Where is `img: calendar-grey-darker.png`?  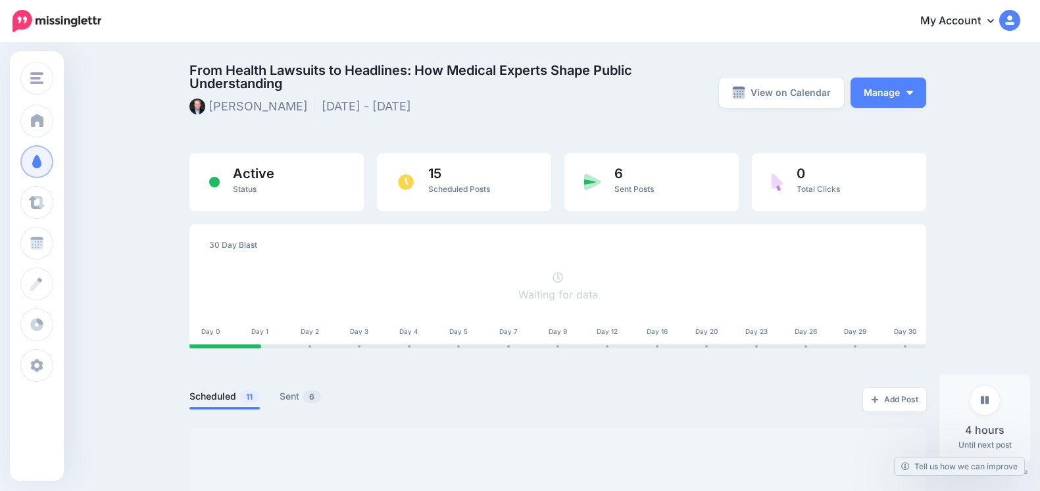
img: calendar-grey-darker.png is located at coordinates (738, 93).